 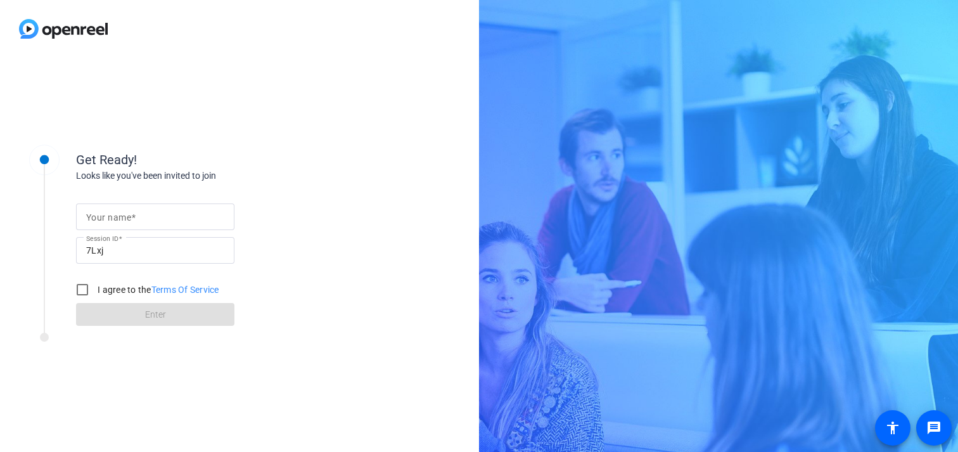 What do you see at coordinates (185, 290) in the screenshot?
I see `a: Terms Of Service` at bounding box center [185, 290].